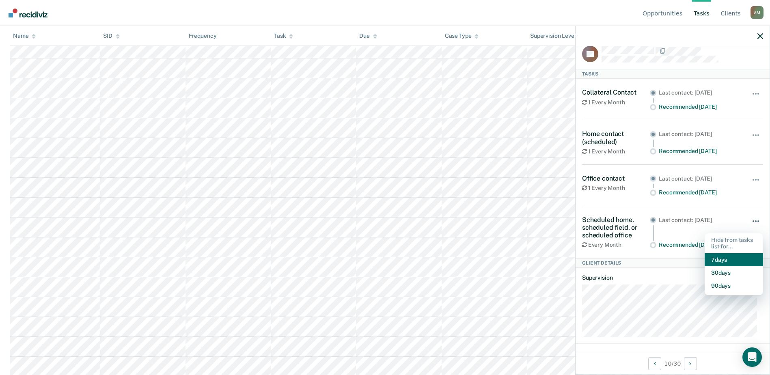  What do you see at coordinates (368, 36) in the screenshot?
I see `div: Due` at bounding box center [368, 36].